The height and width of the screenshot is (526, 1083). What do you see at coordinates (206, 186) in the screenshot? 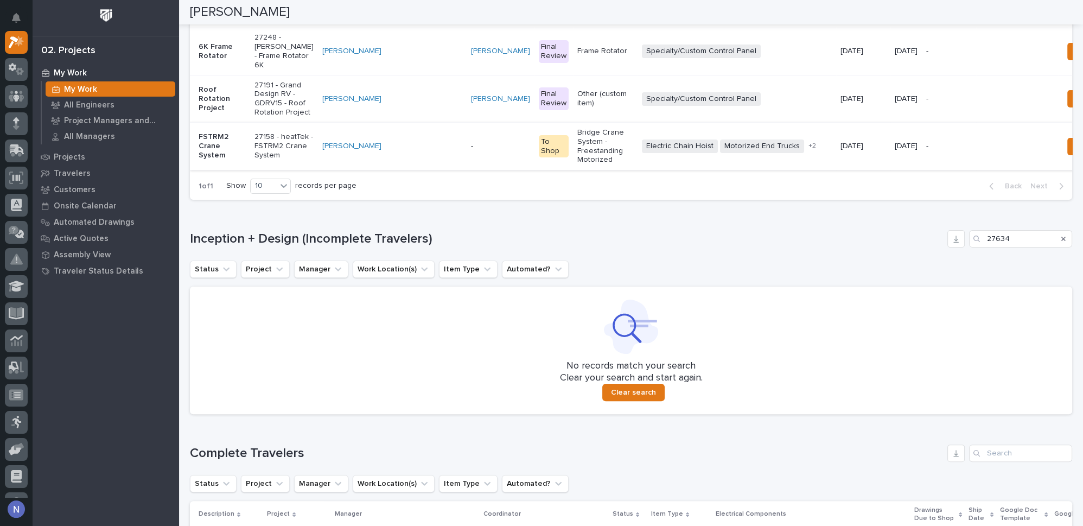
I see `p: 1 of 1` at bounding box center [206, 186].